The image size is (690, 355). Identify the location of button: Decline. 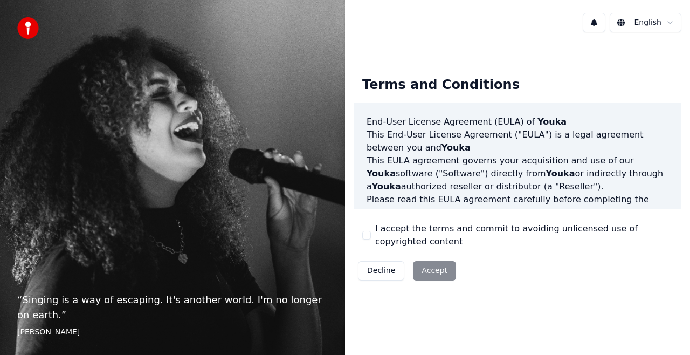
(381, 271).